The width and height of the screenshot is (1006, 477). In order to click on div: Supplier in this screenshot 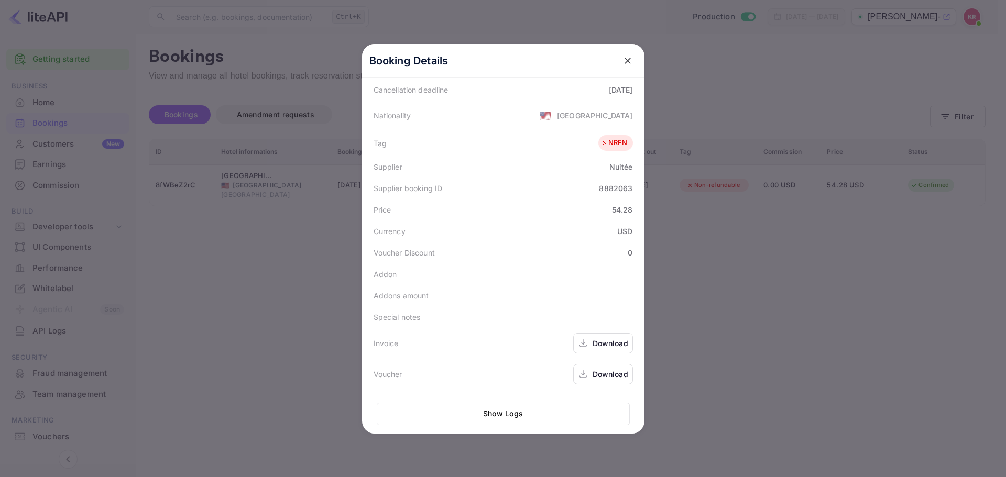, I will do `click(388, 167)`.